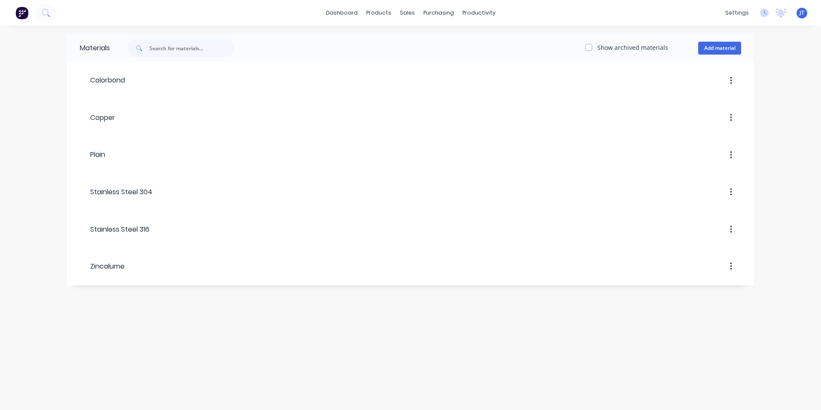 The height and width of the screenshot is (410, 821). I want to click on div: settings, so click(737, 13).